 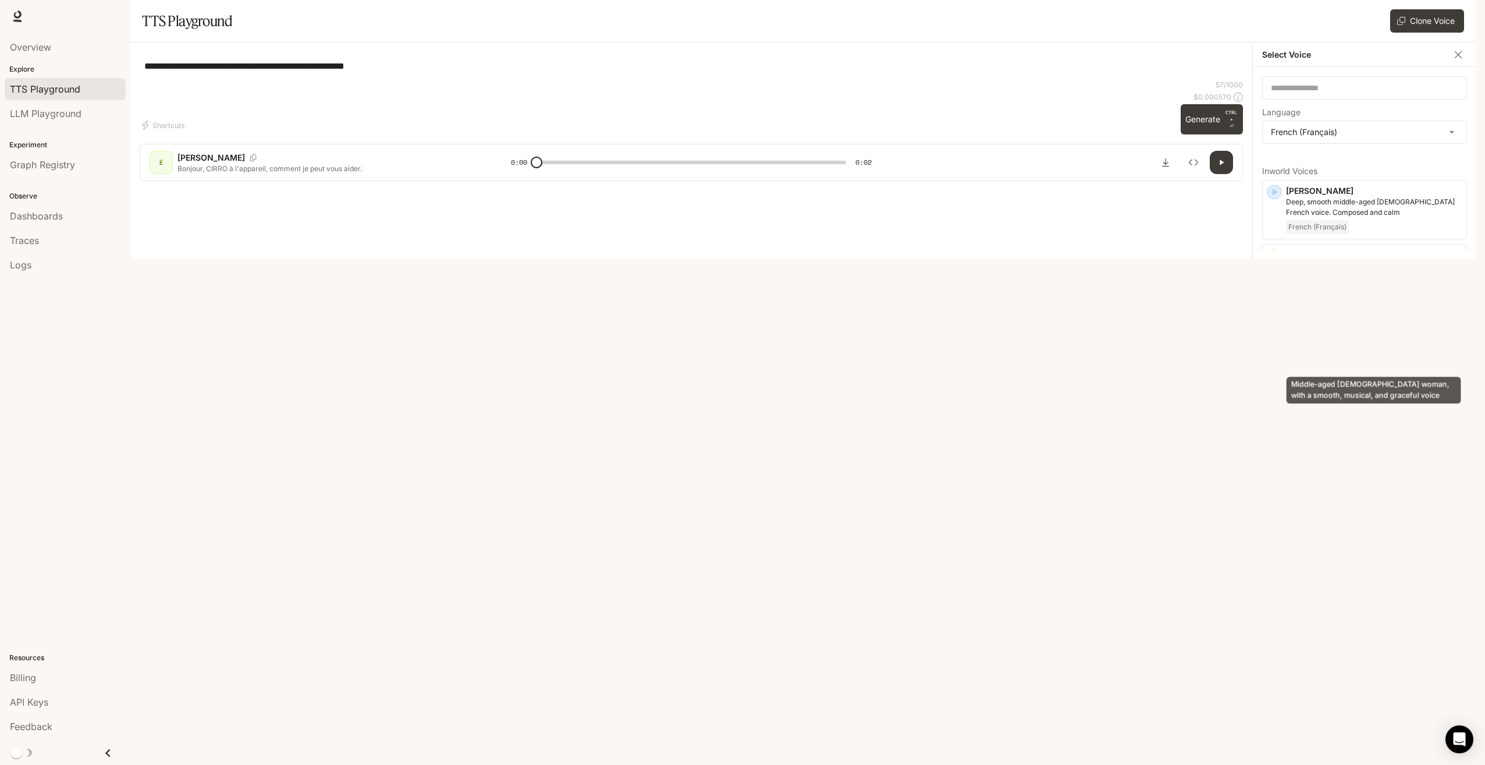 What do you see at coordinates (1365, 132) in the screenshot?
I see `div: French (Français)` at bounding box center [1365, 132].